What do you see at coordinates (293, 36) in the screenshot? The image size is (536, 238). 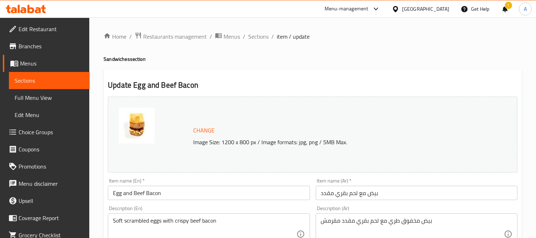 I see `span: item / update` at bounding box center [293, 36].